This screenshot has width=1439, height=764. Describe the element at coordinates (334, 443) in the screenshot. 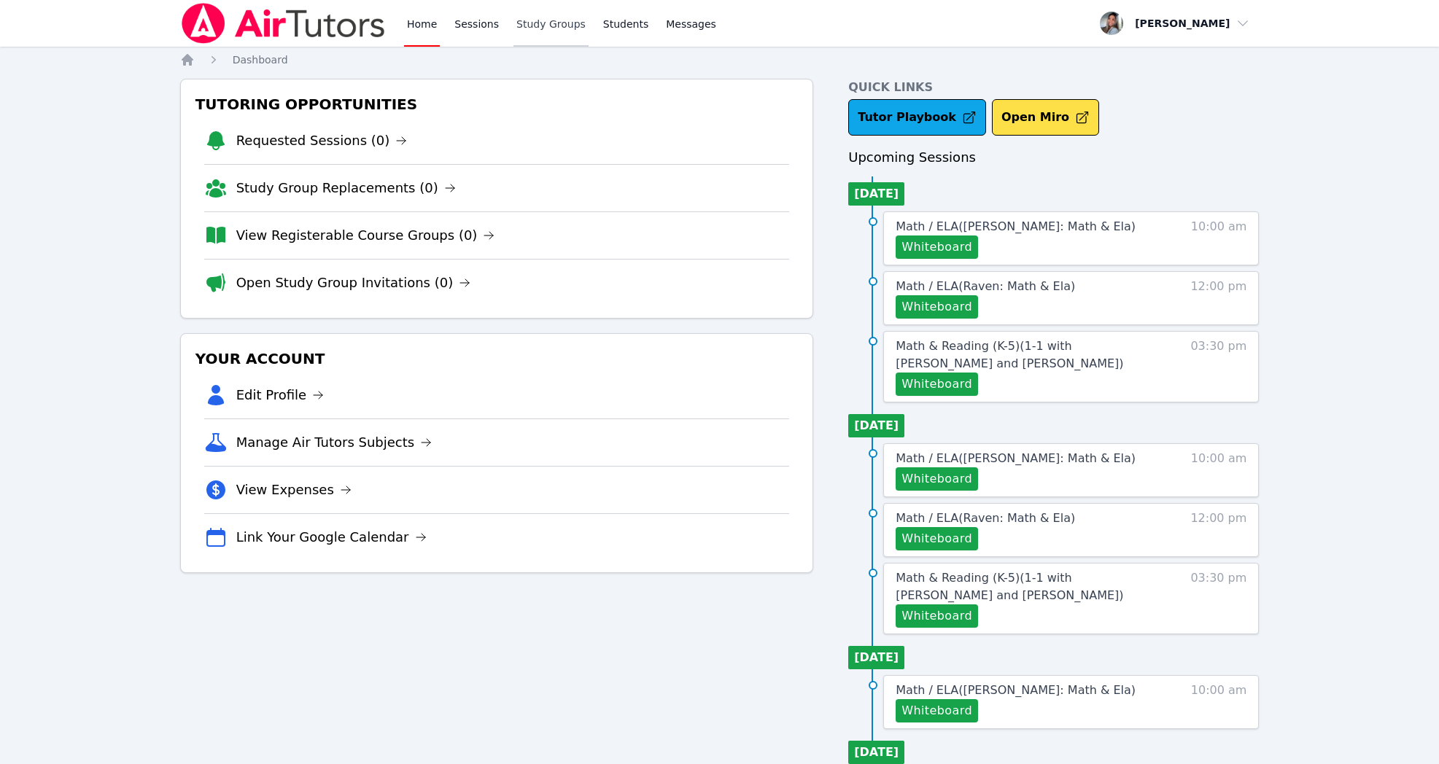

I see `a: Manage Air Tutors Subjects` at that location.